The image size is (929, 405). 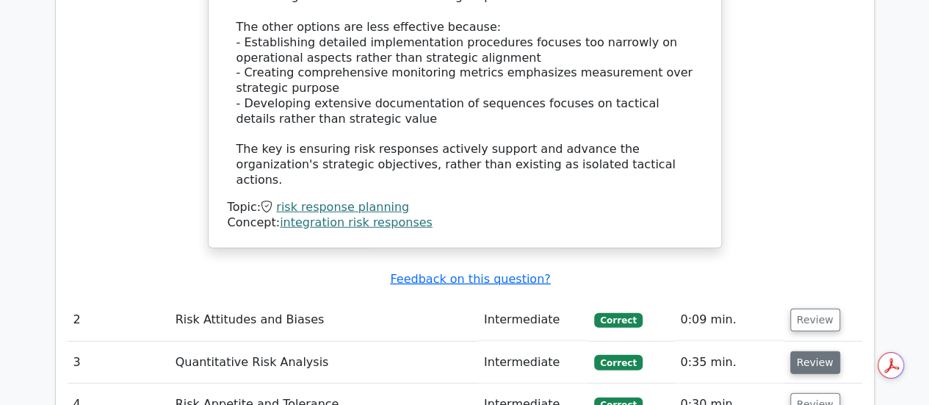 I want to click on a: integration risk responses, so click(x=356, y=222).